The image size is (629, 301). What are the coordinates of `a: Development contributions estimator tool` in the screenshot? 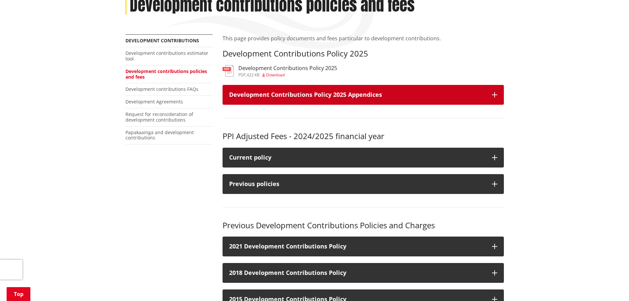 It's located at (167, 56).